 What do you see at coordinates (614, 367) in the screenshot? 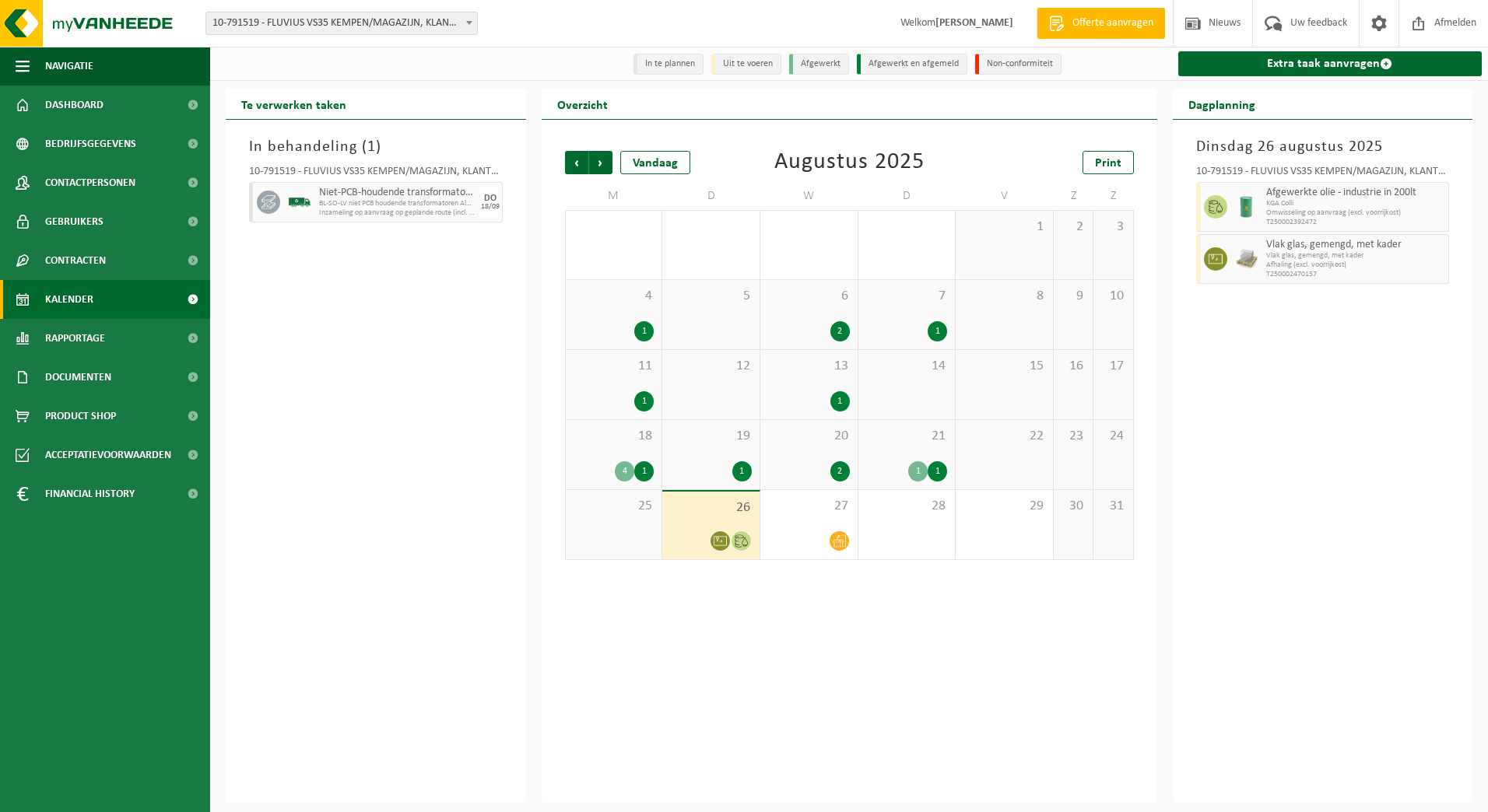
I see `span: 11` at bounding box center [614, 367].